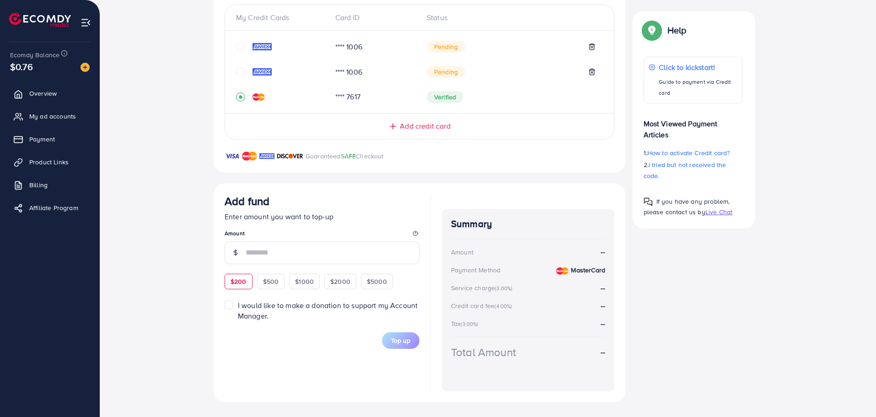 This screenshot has height=417, width=876. Describe the element at coordinates (49, 162) in the screenshot. I see `span: Product Links` at that location.